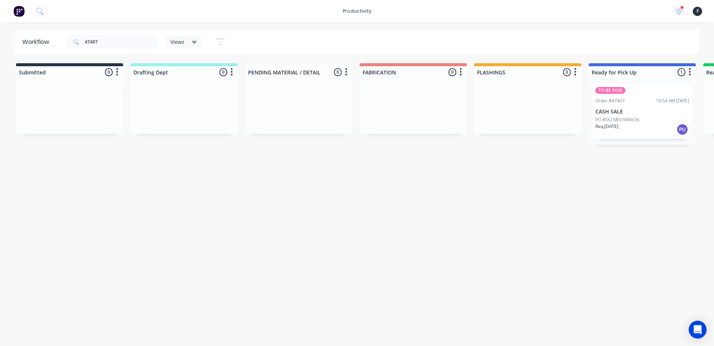  I want to click on p: CASH SALE, so click(642, 112).